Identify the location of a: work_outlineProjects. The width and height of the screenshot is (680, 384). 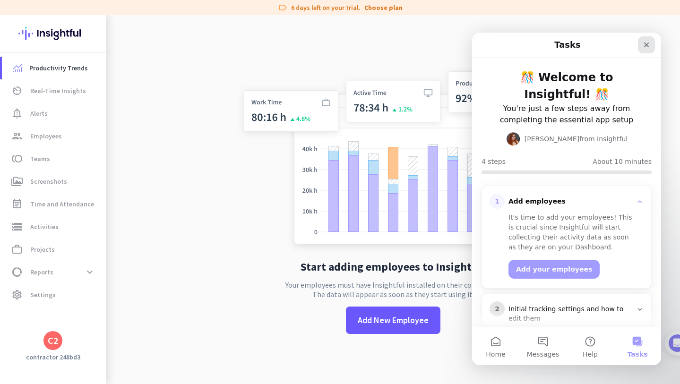
(54, 250).